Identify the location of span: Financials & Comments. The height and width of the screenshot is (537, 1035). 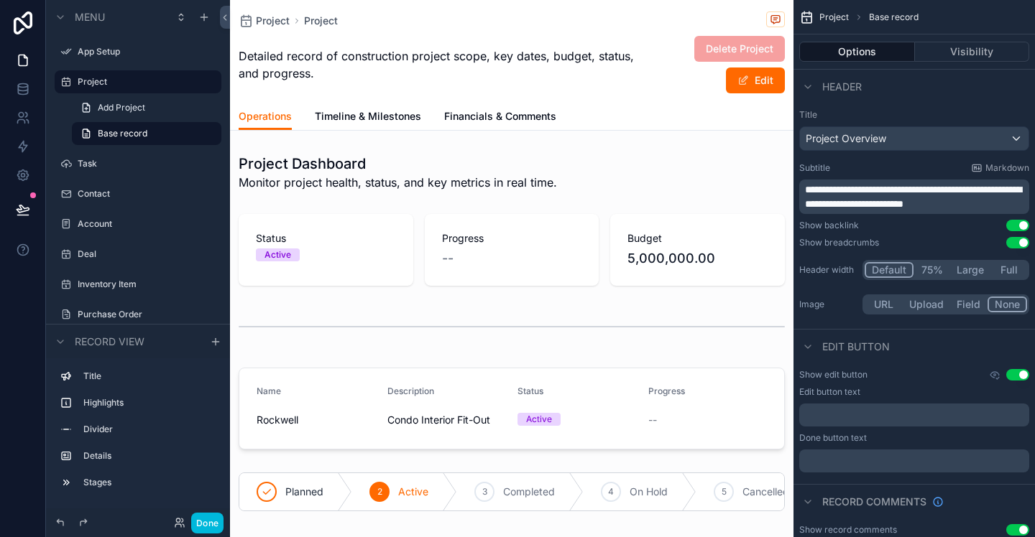
(500, 116).